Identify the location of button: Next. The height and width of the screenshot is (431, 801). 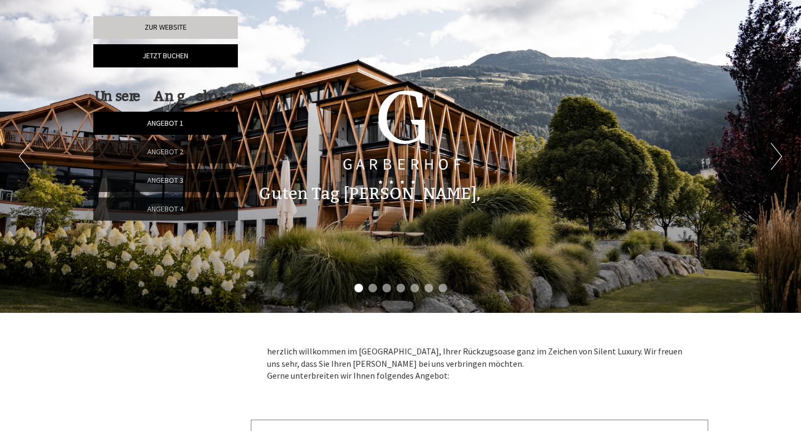
(776, 156).